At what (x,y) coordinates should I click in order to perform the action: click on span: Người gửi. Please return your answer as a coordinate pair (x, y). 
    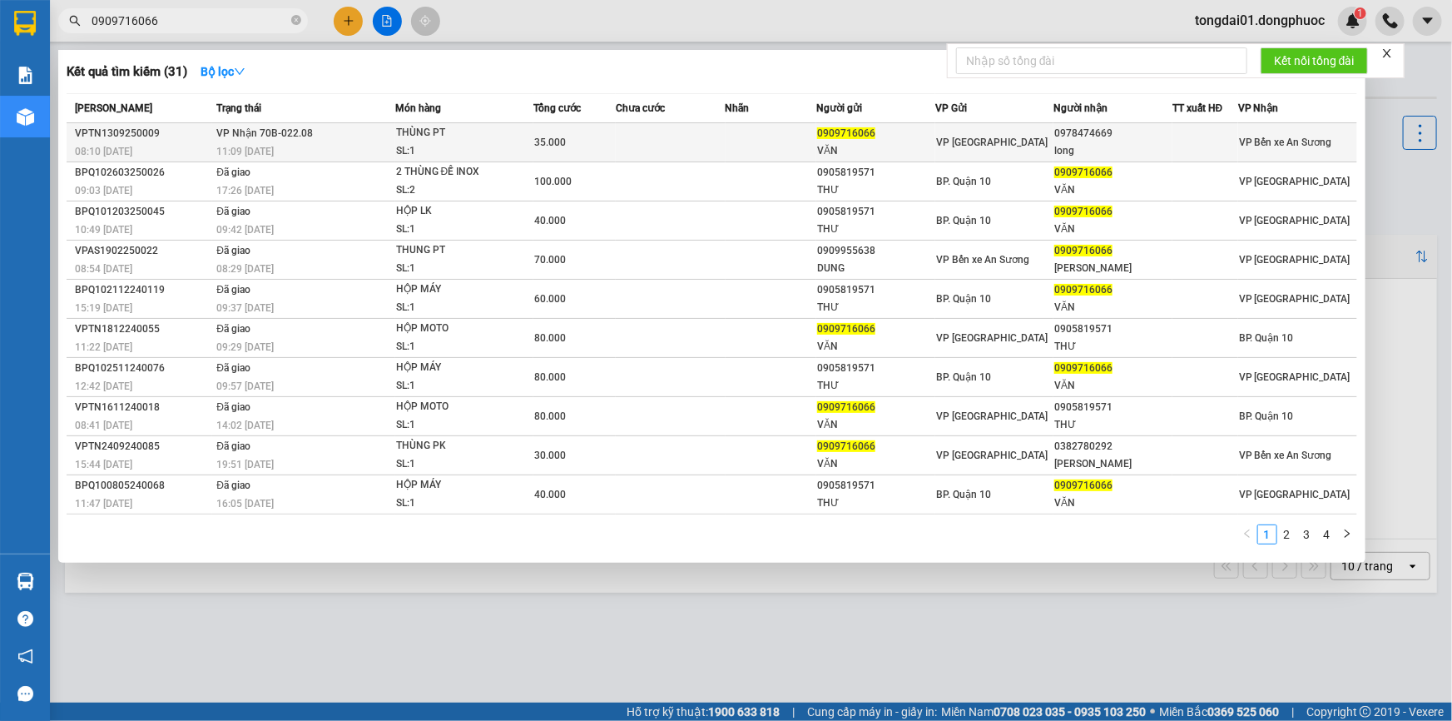
    Looking at the image, I should click on (839, 108).